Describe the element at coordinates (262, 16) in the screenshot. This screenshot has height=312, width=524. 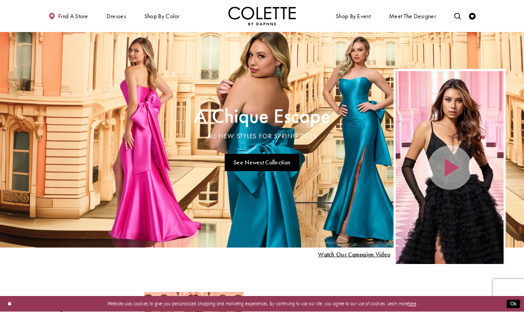
I see `img: Colette by Daphne` at that location.